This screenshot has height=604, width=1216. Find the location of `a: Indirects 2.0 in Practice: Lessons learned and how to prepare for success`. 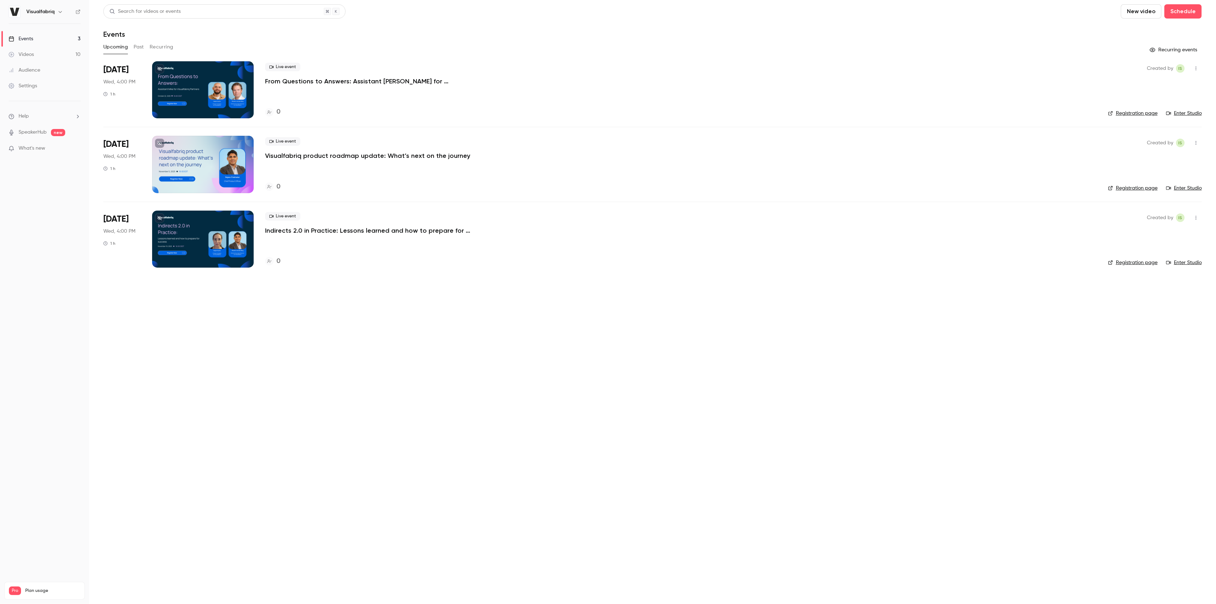

a: Indirects 2.0 in Practice: Lessons learned and how to prepare for success is located at coordinates (372, 231).